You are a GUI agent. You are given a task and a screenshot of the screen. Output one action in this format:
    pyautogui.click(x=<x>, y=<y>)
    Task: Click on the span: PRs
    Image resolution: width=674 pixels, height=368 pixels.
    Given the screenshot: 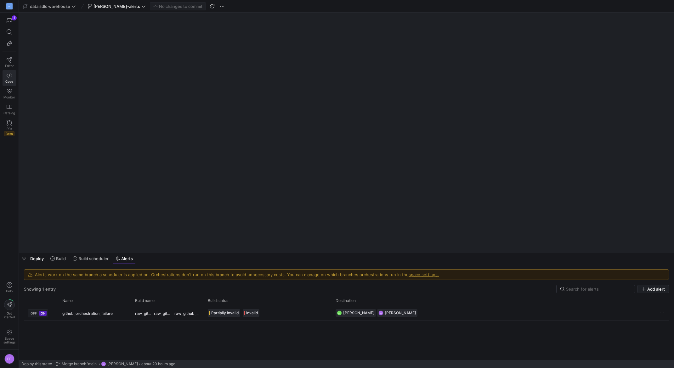 What is the action you would take?
    pyautogui.click(x=9, y=129)
    